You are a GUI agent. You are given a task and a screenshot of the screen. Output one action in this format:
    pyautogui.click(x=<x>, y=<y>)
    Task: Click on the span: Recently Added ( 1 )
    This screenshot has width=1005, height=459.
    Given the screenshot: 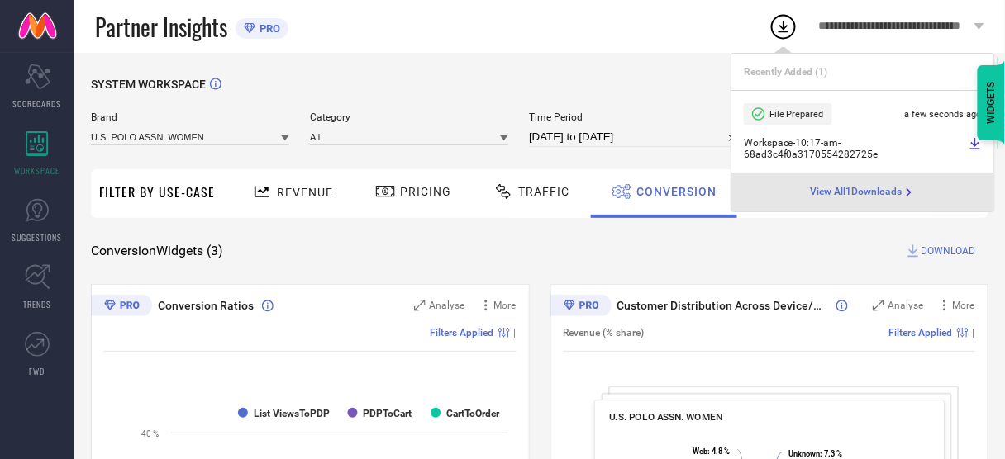 What is the action you would take?
    pyautogui.click(x=786, y=72)
    